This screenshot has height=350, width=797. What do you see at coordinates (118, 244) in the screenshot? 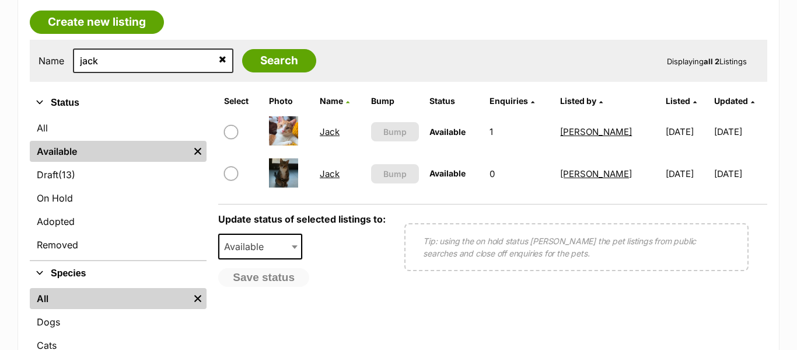
I see `a: Removed` at bounding box center [118, 244].